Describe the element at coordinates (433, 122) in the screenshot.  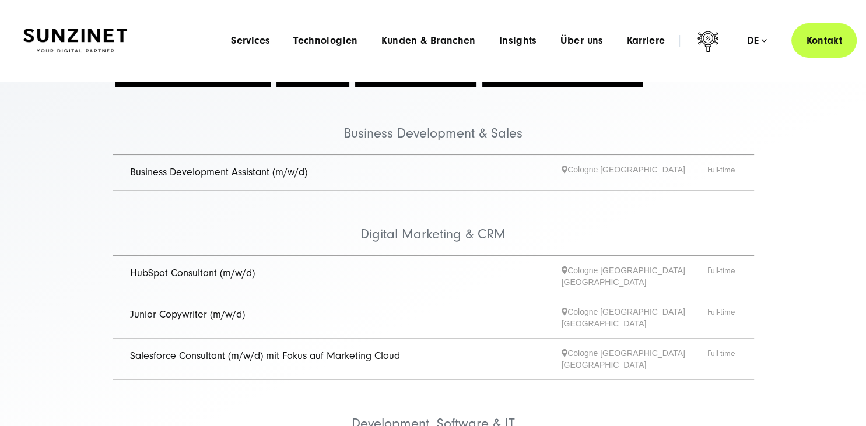
I see `li: Business Development & Sales` at that location.